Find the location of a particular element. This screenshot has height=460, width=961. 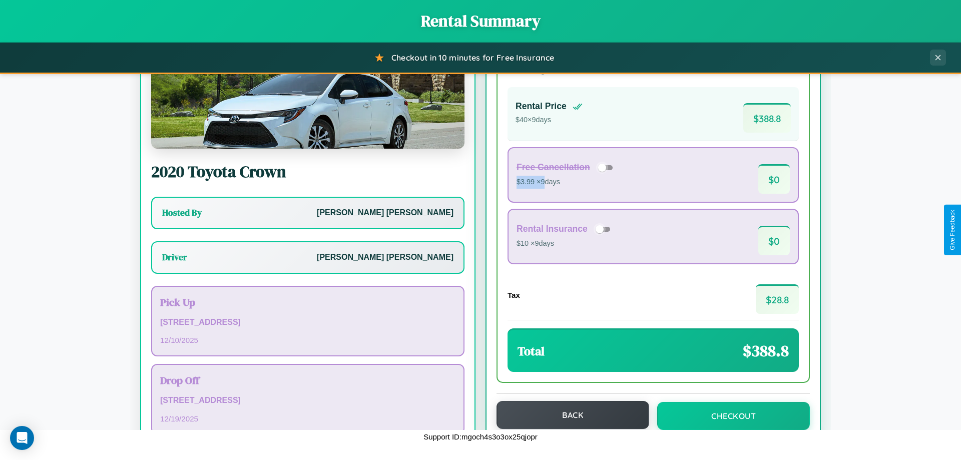

p: $10 × 9 days is located at coordinates (565, 244).